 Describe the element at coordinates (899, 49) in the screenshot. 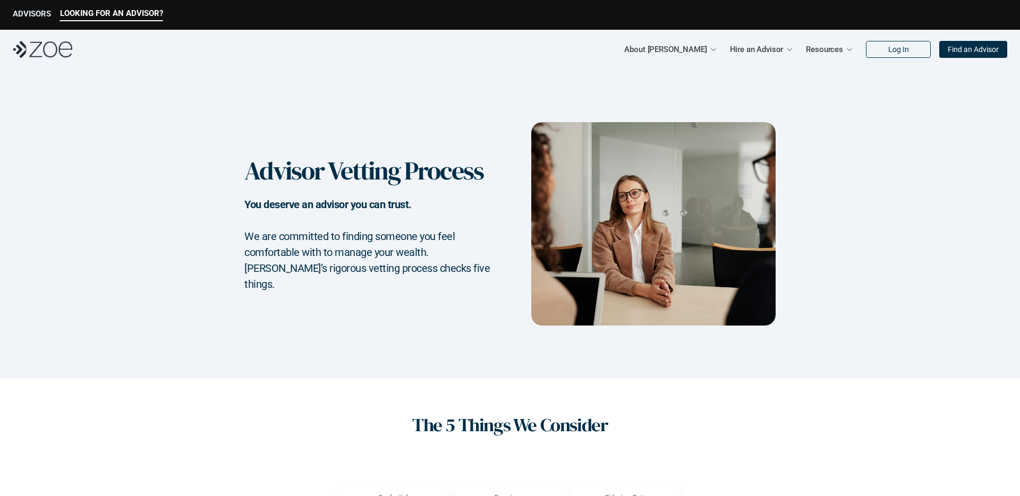

I see `a: Log In` at that location.